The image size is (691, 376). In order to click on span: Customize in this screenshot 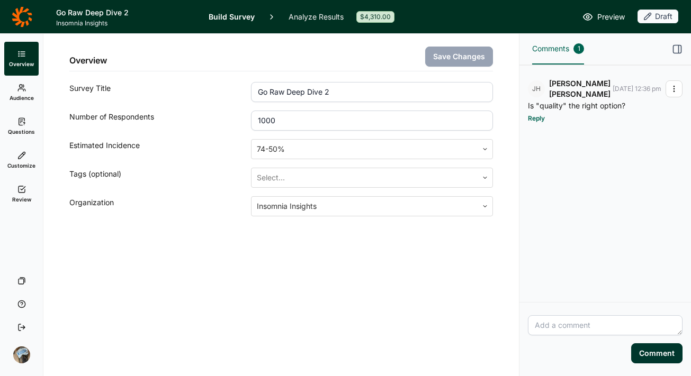, I will do `click(21, 166)`.